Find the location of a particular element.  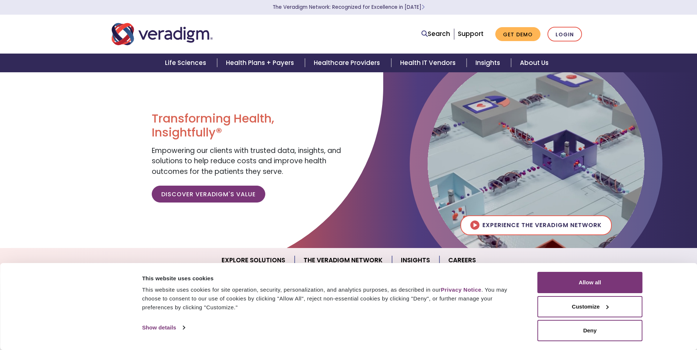

a: Healthcare Providers is located at coordinates (348, 63).